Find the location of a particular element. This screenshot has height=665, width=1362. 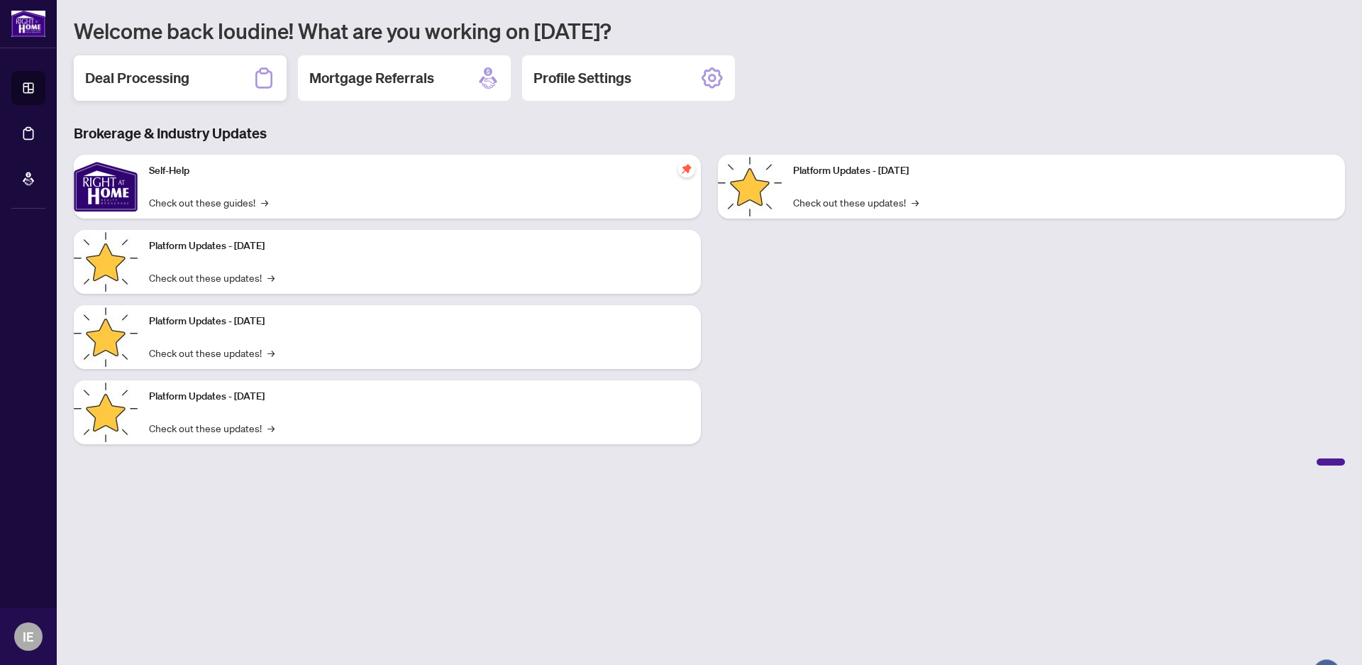

span: pushpin is located at coordinates (687, 169).